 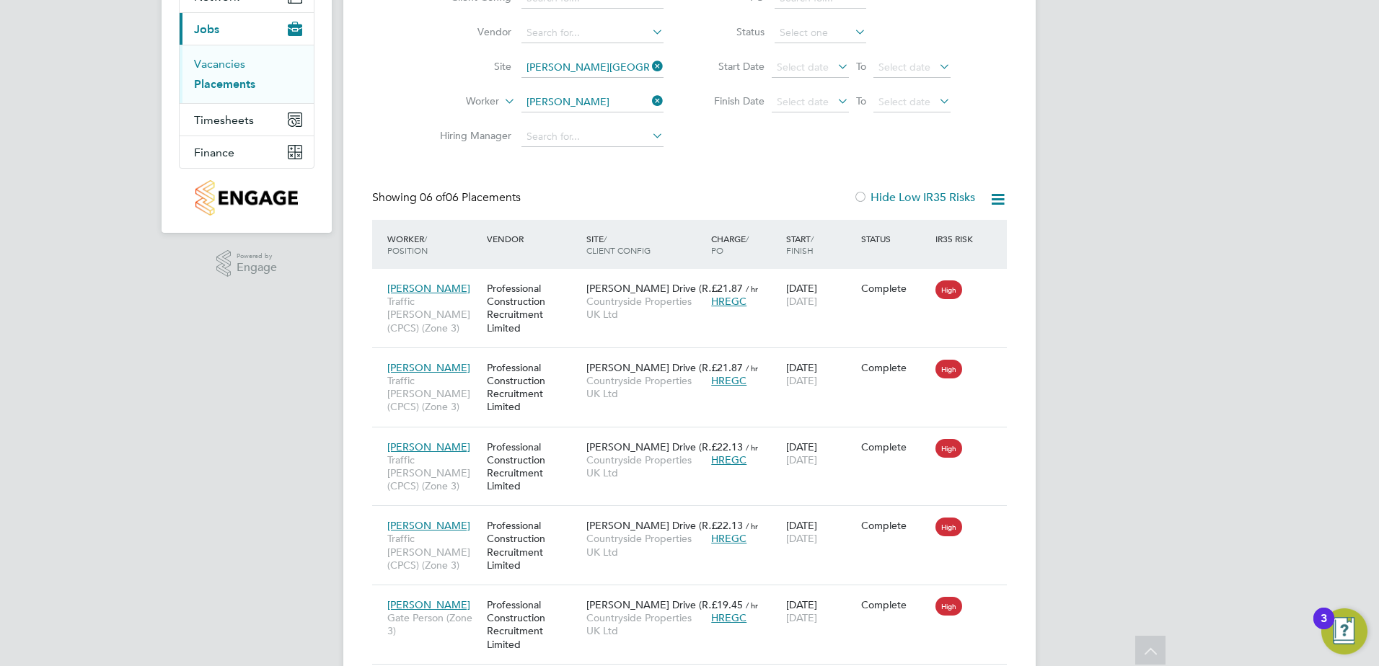 What do you see at coordinates (820, 33) in the screenshot?
I see `input: Select one` at bounding box center [820, 33].